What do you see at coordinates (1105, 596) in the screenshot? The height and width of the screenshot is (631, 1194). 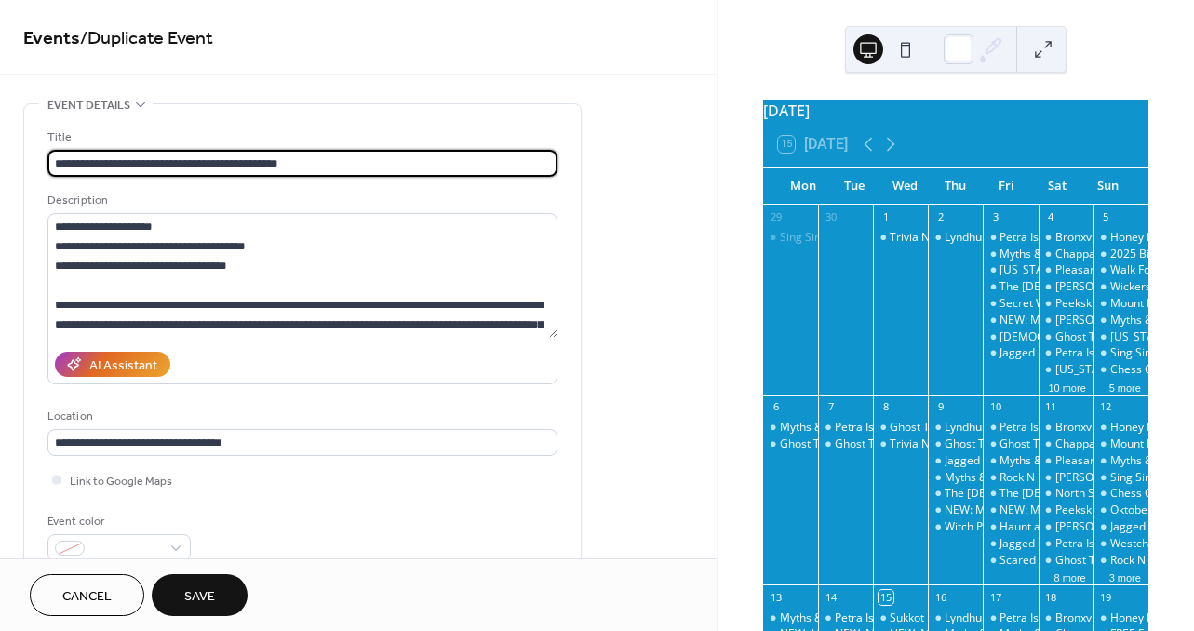 I see `div: 19` at bounding box center [1105, 596].